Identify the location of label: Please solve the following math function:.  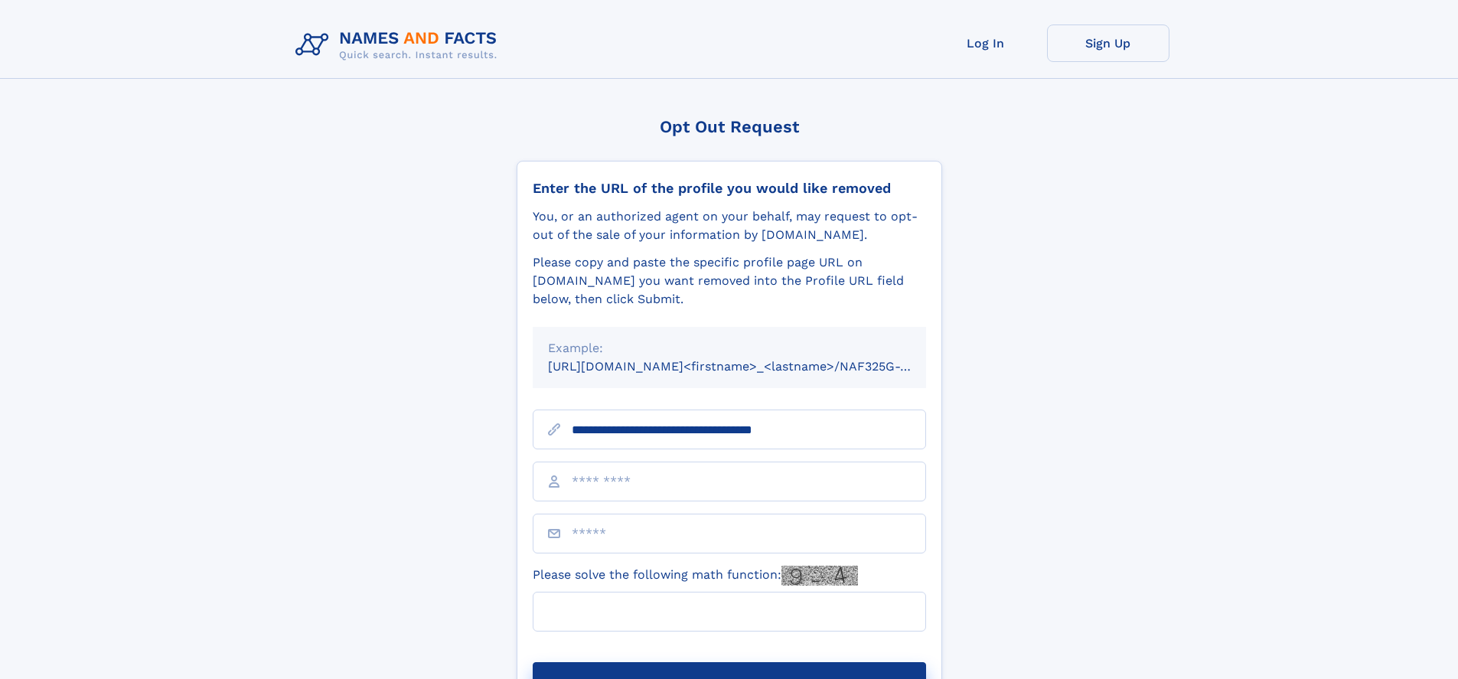
(695, 575).